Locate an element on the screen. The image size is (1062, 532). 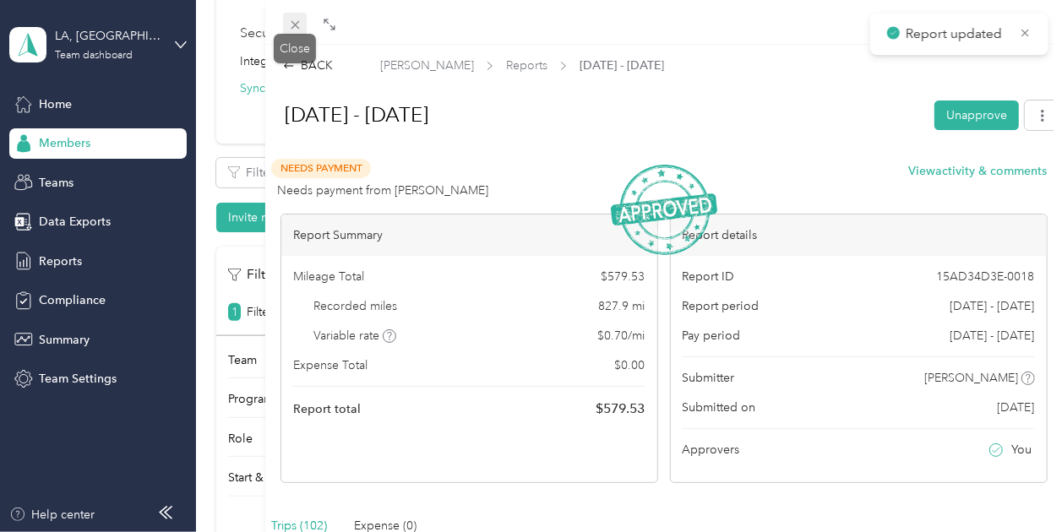
h1: Sep 1 - 30, 2025 is located at coordinates (595, 115).